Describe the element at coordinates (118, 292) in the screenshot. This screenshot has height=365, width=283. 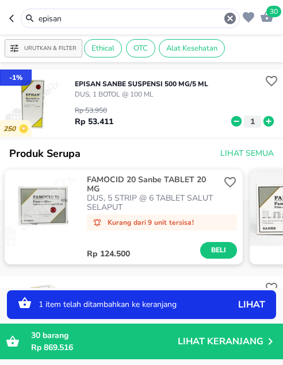
I see `p: EPISAN Sanbe SUSPENSI` at that location.